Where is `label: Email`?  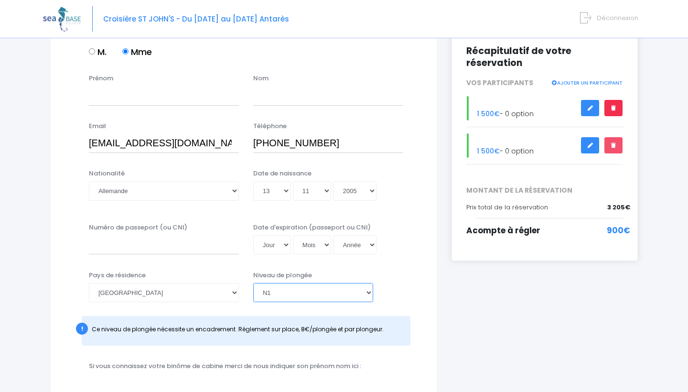
label: Email is located at coordinates (97, 126).